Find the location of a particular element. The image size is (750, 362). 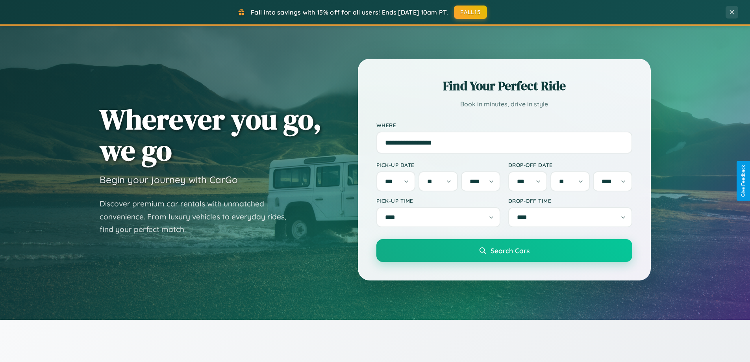

span: Search Cars is located at coordinates (510, 250).